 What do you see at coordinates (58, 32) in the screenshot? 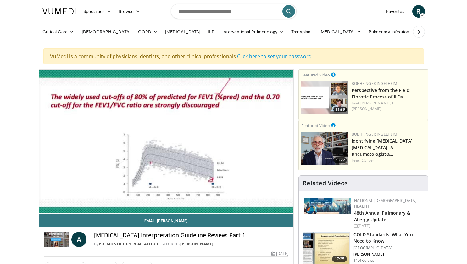
I see `a: Critical Care` at bounding box center [58, 32].